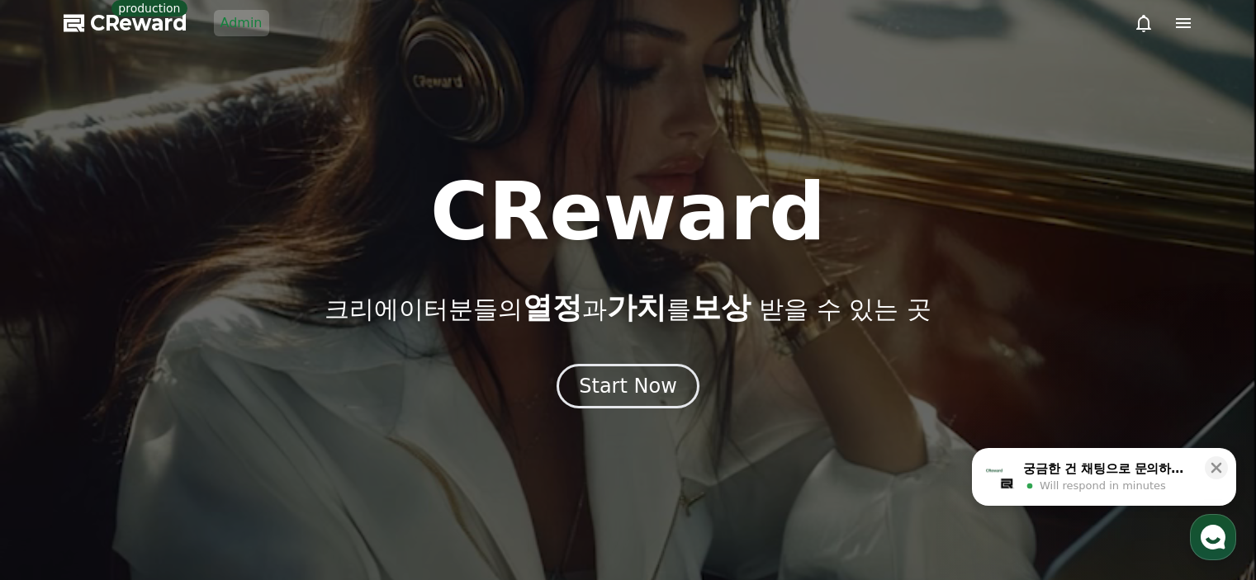 The width and height of the screenshot is (1256, 580). I want to click on a: Admin, so click(241, 23).